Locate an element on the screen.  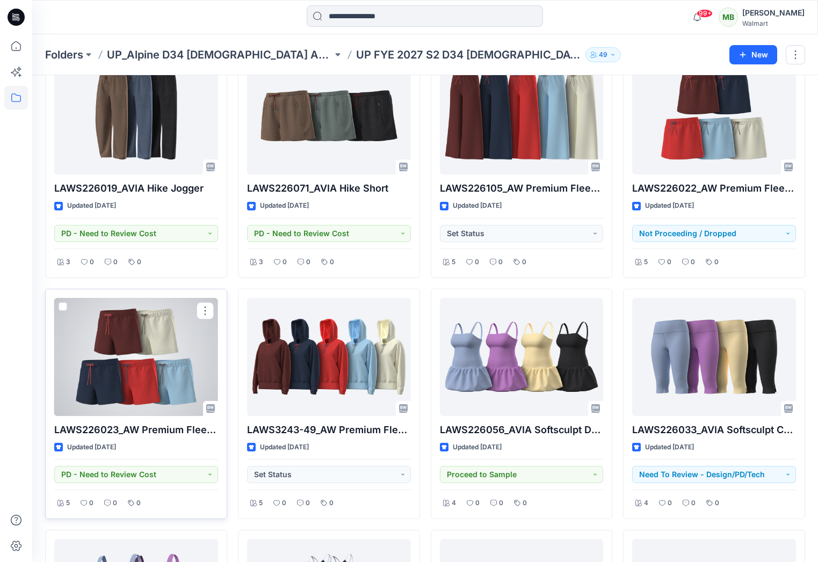
a: LAWS226105_AW Premium Fleece Wide Leg Pant is located at coordinates (521, 115).